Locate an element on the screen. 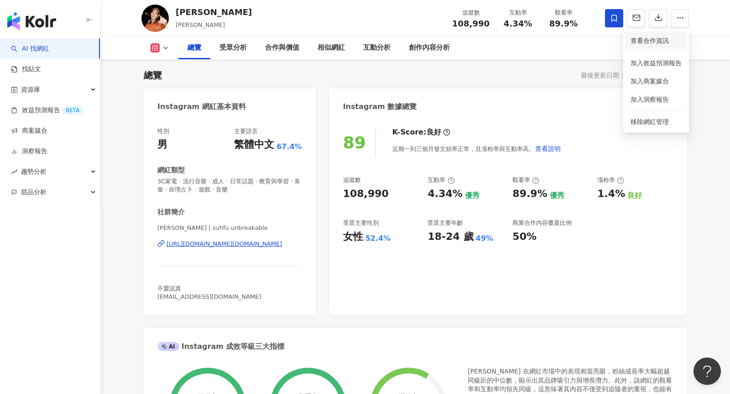 Image resolution: width=730 pixels, height=394 pixels. div: 互動分析 is located at coordinates (377, 48).